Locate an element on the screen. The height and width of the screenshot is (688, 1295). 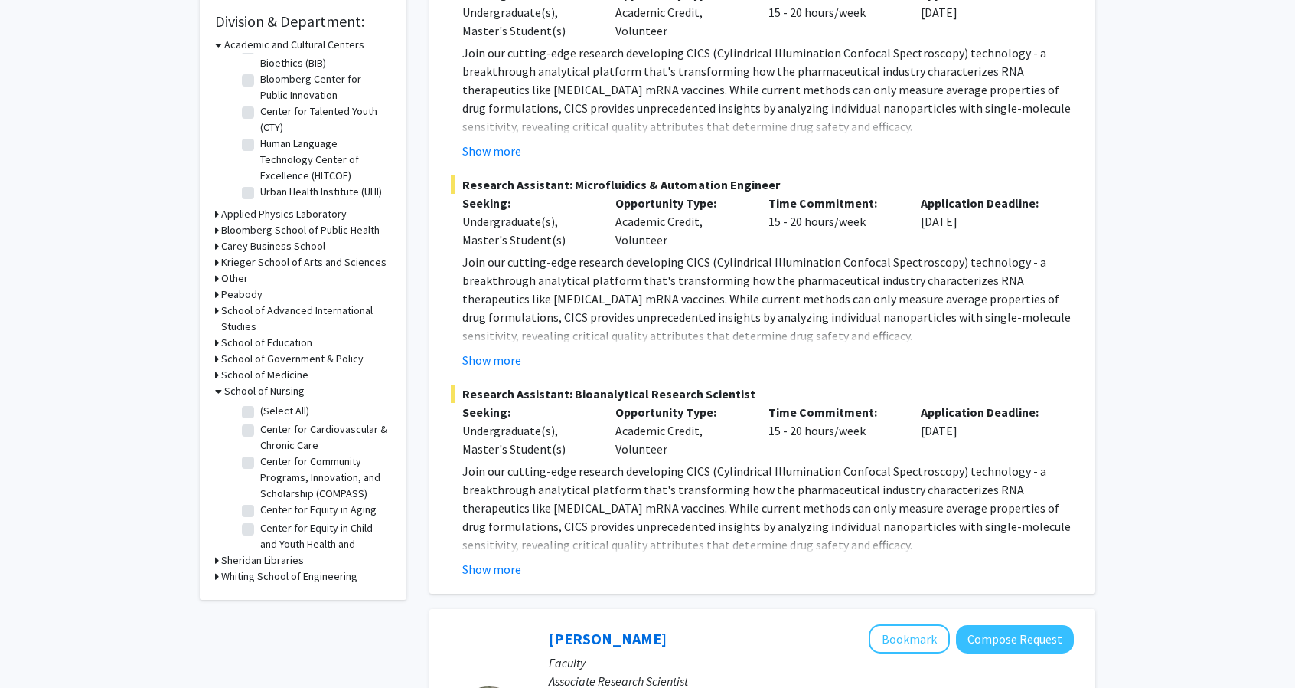
h3: Academic and Cultural Centers is located at coordinates (294, 44).